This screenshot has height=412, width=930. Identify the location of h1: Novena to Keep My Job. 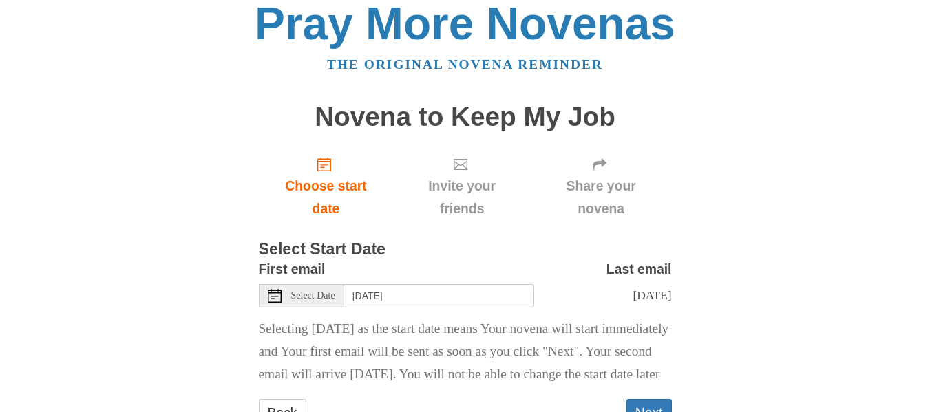
(465, 117).